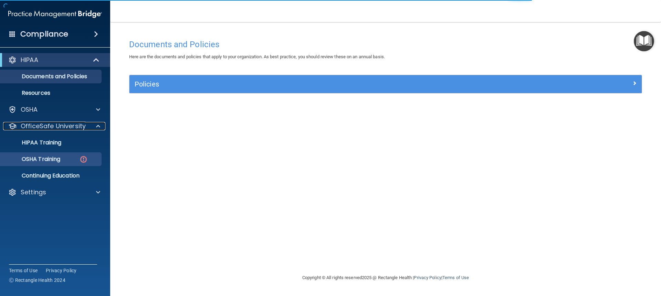 The image size is (661, 296). Describe the element at coordinates (33, 192) in the screenshot. I see `p: Settings` at that location.